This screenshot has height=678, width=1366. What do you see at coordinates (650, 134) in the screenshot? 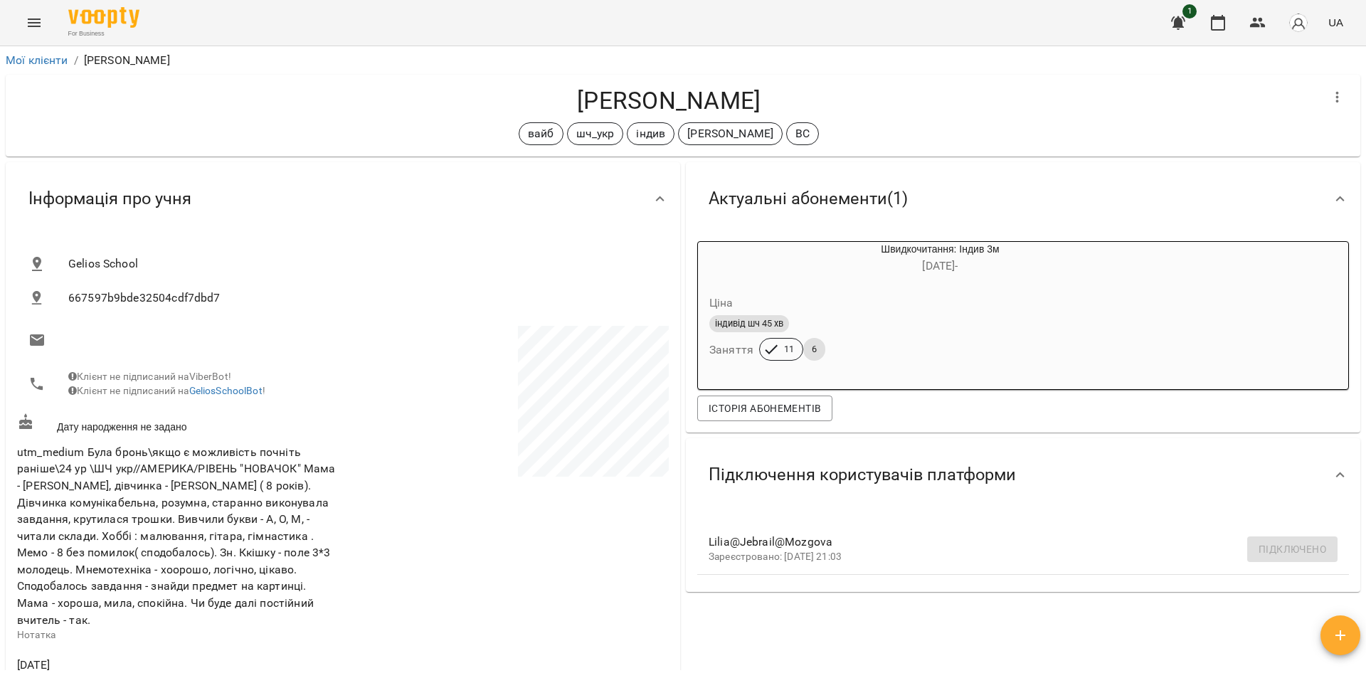
I see `div: індив` at bounding box center [650, 134].